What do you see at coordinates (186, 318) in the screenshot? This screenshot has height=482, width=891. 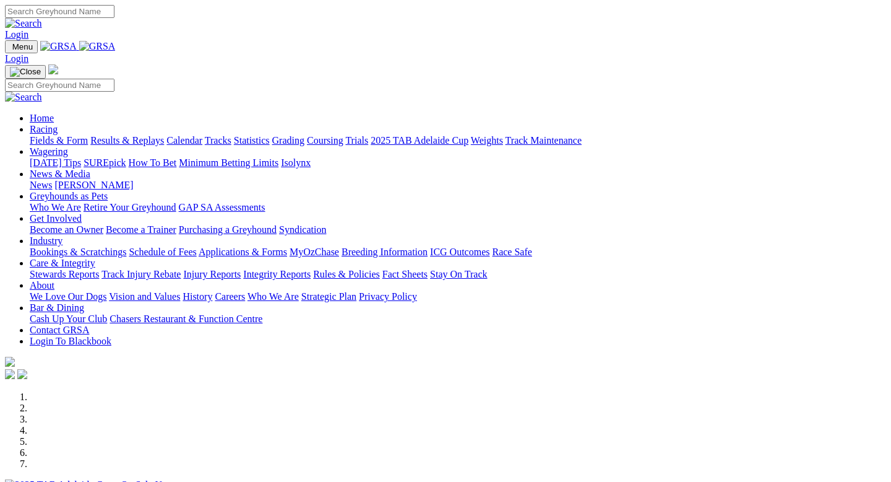 I see `a: Chasers Restaurant & Function Centre` at bounding box center [186, 318].